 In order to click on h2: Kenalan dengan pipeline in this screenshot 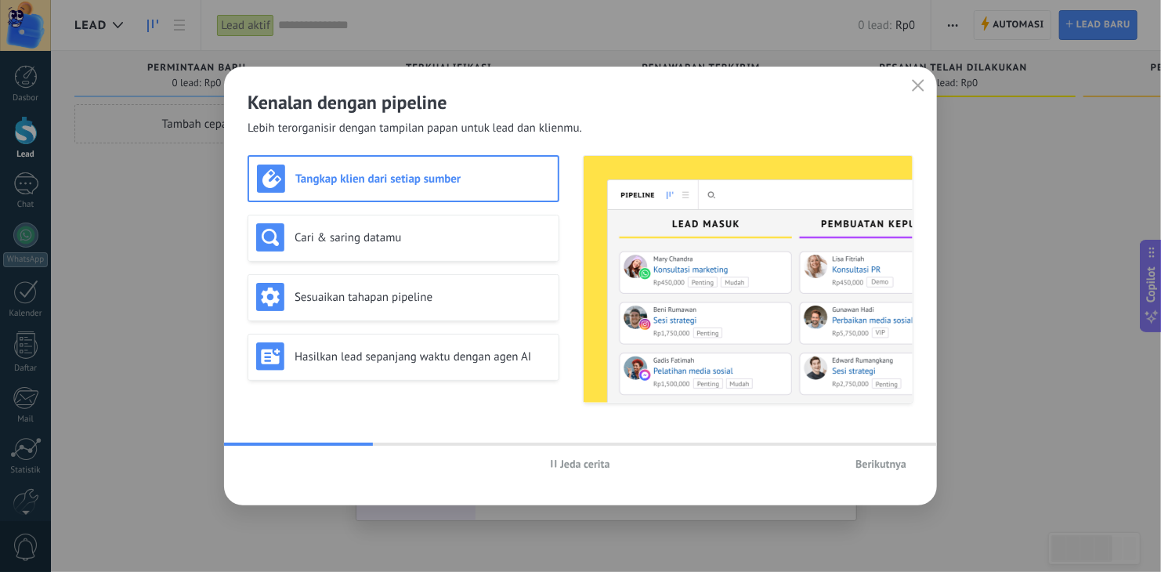, I will do `click(580, 102)`.